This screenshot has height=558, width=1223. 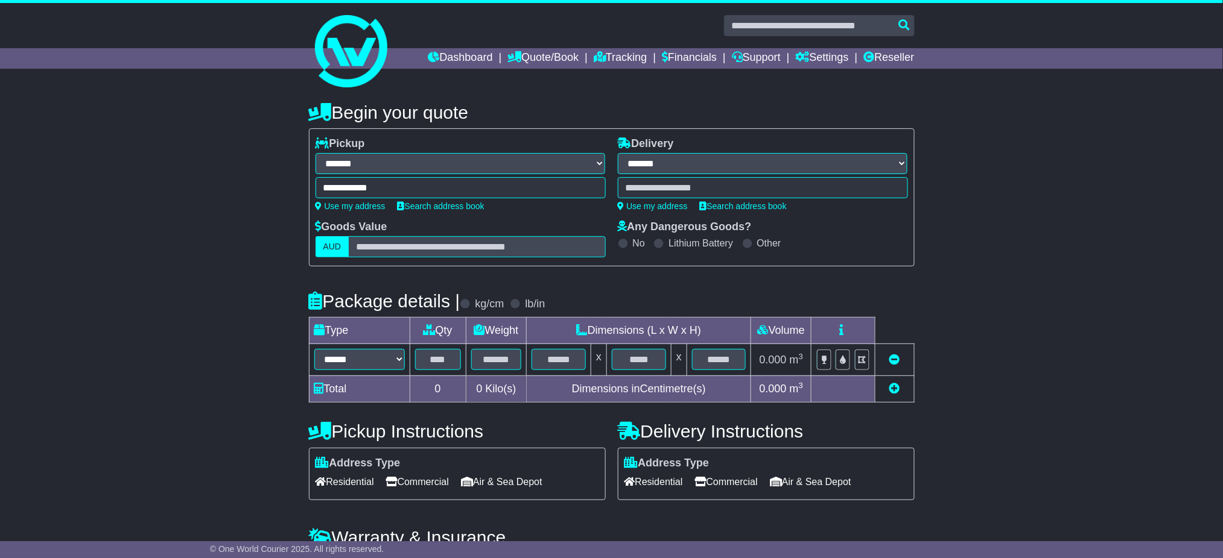 I want to click on label: No, so click(x=639, y=243).